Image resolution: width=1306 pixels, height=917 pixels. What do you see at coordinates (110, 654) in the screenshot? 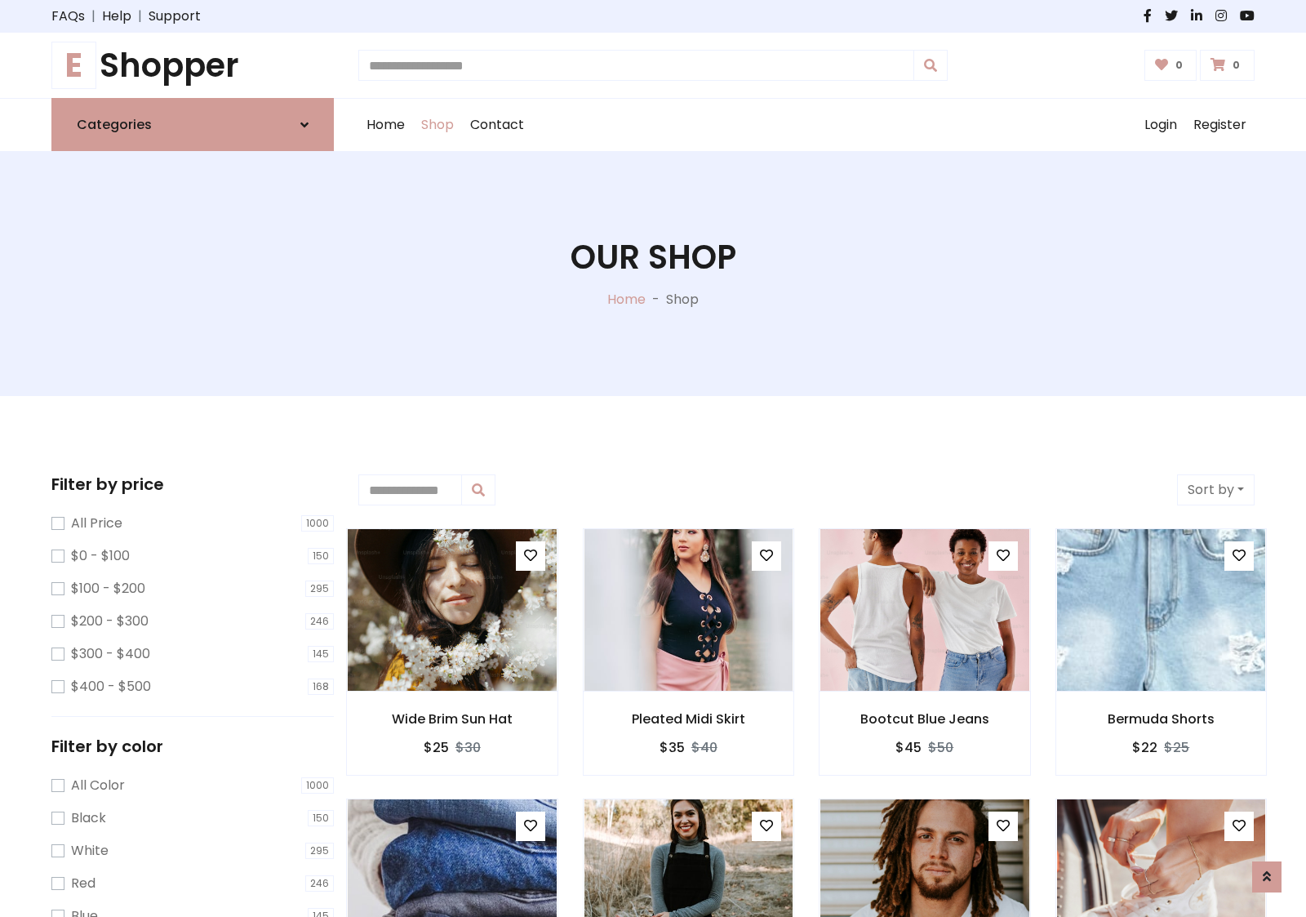
I see `label: $300 - $400` at bounding box center [110, 654].